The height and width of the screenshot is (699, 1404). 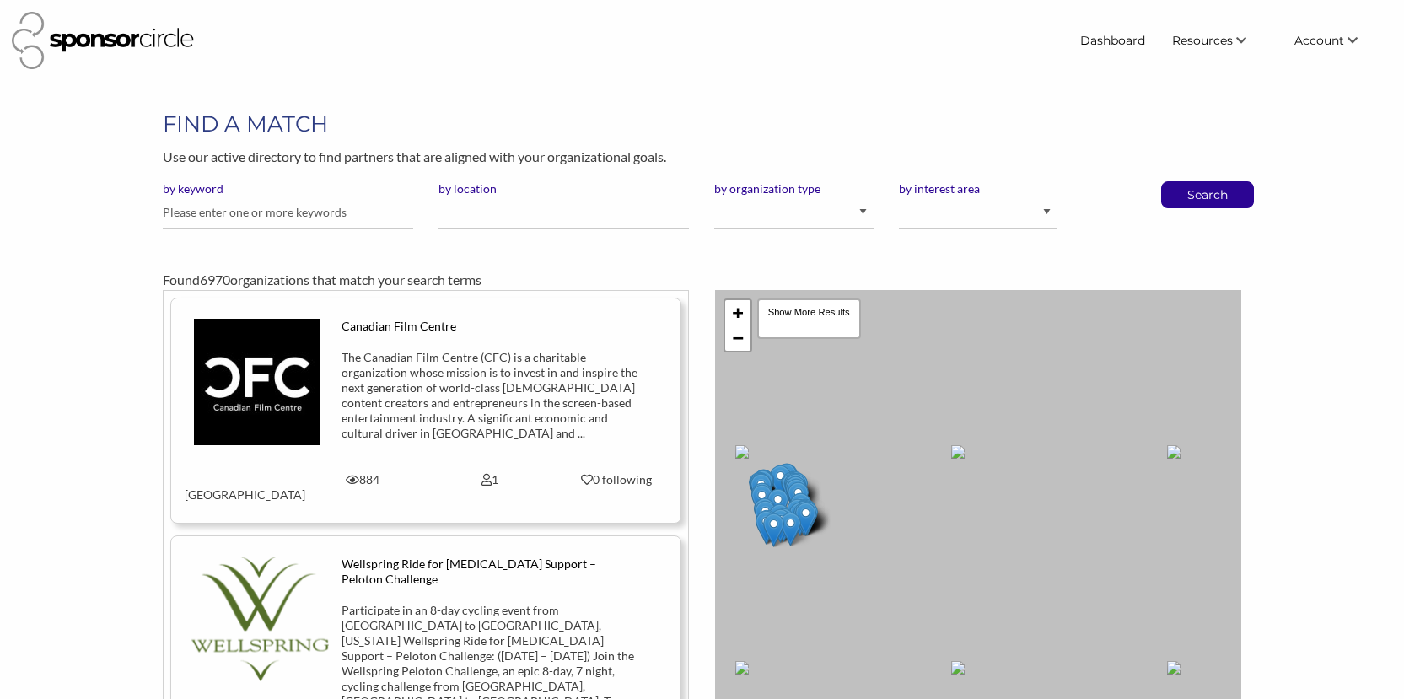 What do you see at coordinates (256, 619) in the screenshot?
I see `img: wgkeavk01u56rftp6wvv` at bounding box center [256, 619].